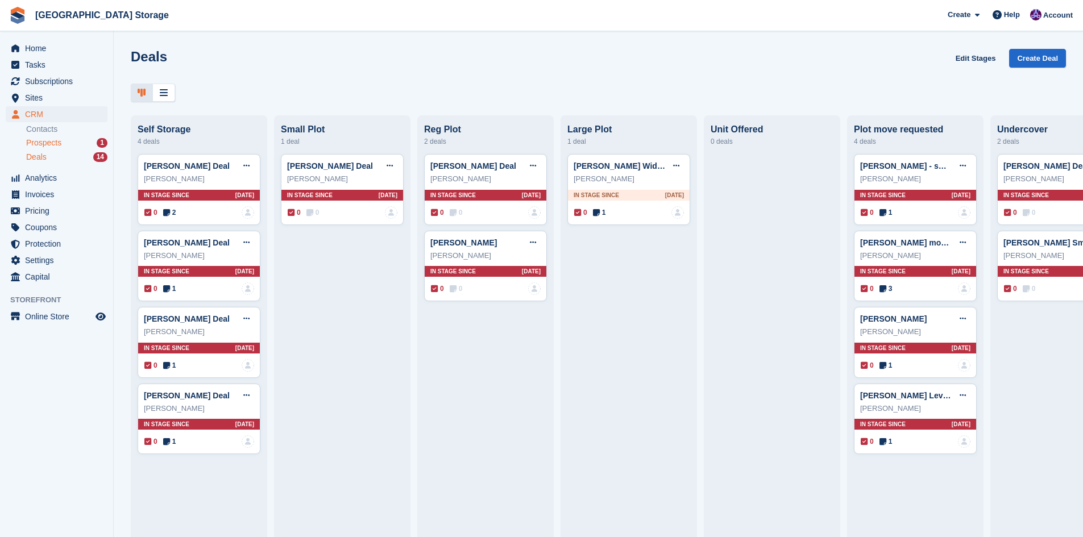 The height and width of the screenshot is (537, 1083). What do you see at coordinates (485, 130) in the screenshot?
I see `div: Reg Plot` at bounding box center [485, 130].